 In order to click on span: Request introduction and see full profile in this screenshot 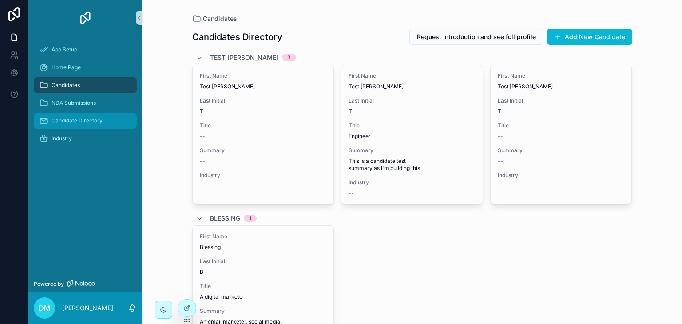, I will do `click(476, 37)`.